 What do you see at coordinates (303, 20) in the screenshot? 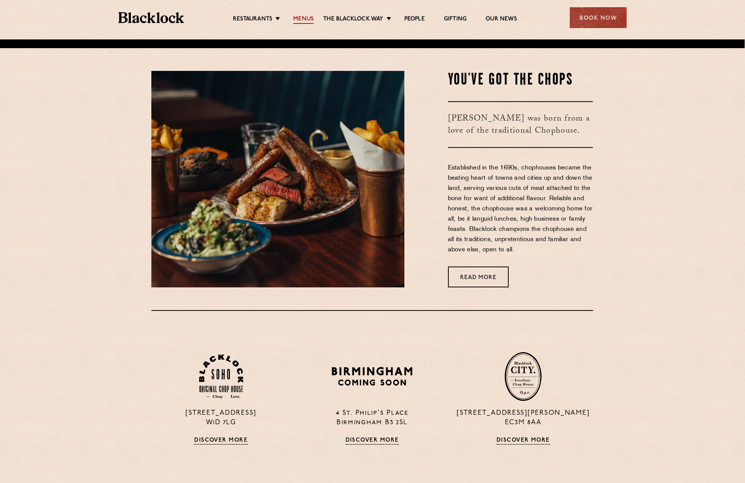
I see `a: Menus` at bounding box center [303, 20].